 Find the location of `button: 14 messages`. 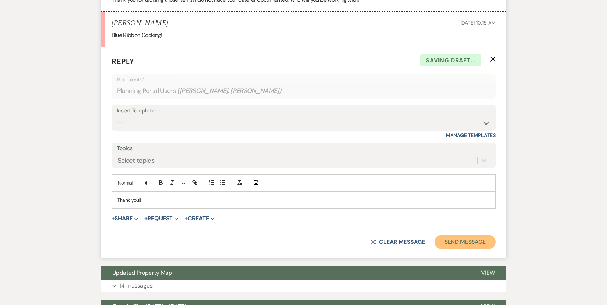

button: 14 messages is located at coordinates (304, 285).